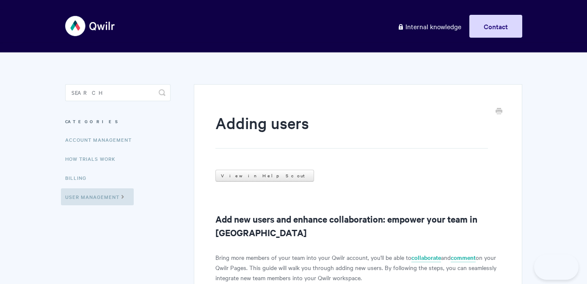 The height and width of the screenshot is (284, 587). I want to click on input: Search, so click(118, 93).